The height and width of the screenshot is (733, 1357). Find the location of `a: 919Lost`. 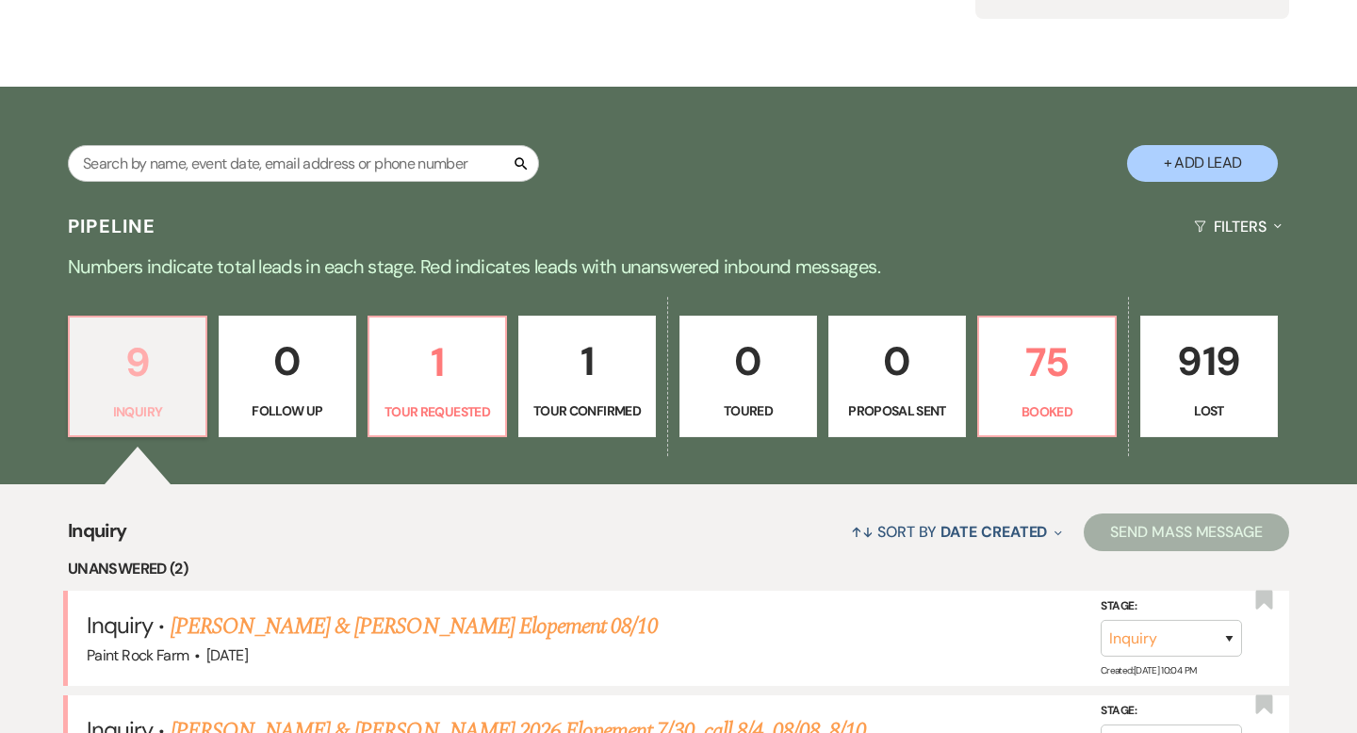

a: 919Lost is located at coordinates (1209, 377).